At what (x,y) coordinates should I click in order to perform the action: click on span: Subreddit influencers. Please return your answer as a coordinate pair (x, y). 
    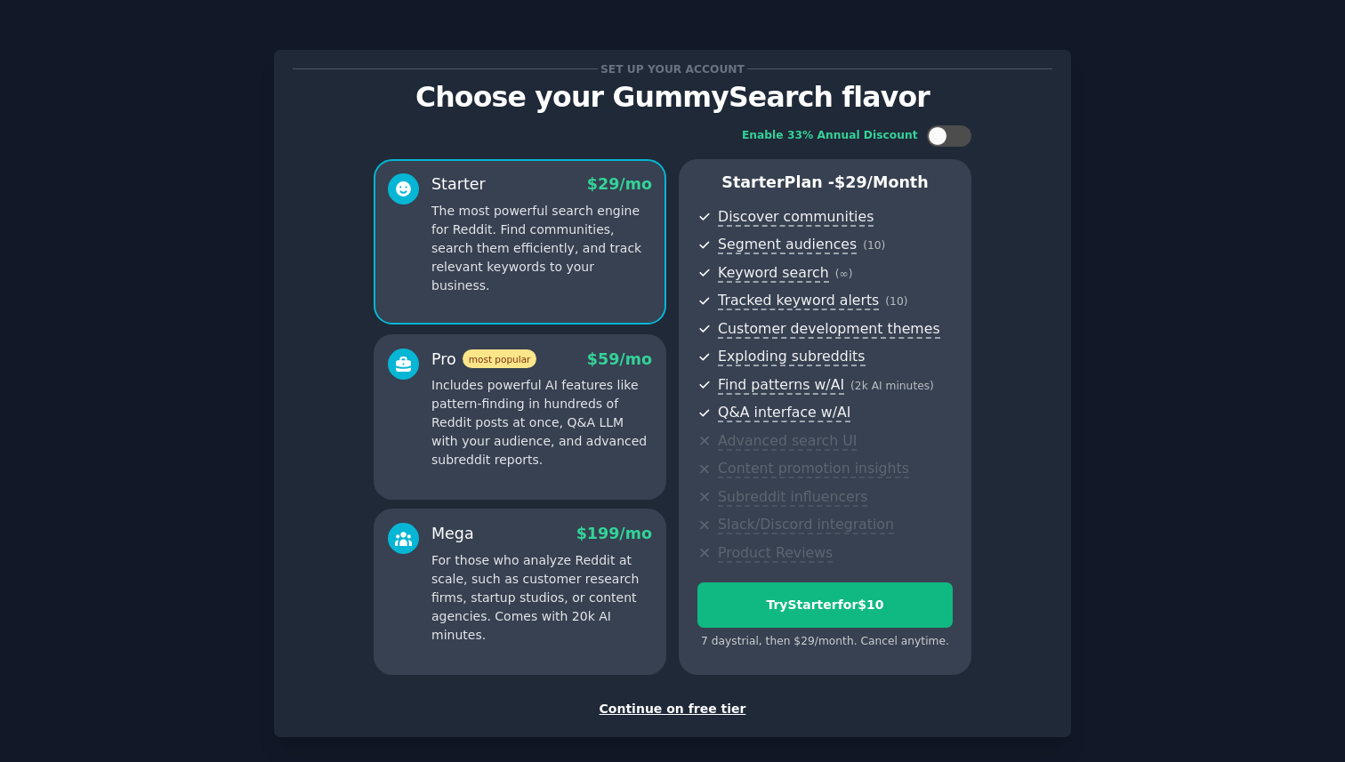
    Looking at the image, I should click on (793, 497).